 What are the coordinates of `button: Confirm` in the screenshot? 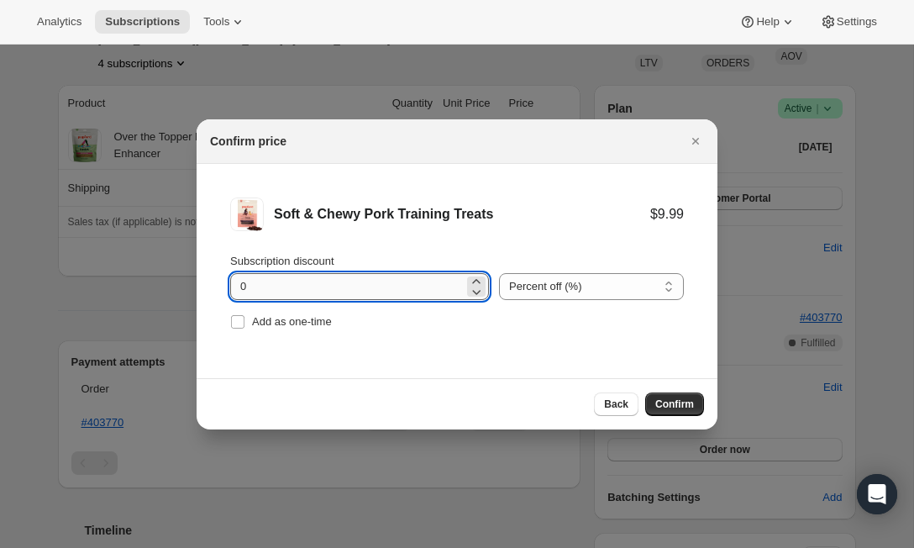 It's located at (675, 404).